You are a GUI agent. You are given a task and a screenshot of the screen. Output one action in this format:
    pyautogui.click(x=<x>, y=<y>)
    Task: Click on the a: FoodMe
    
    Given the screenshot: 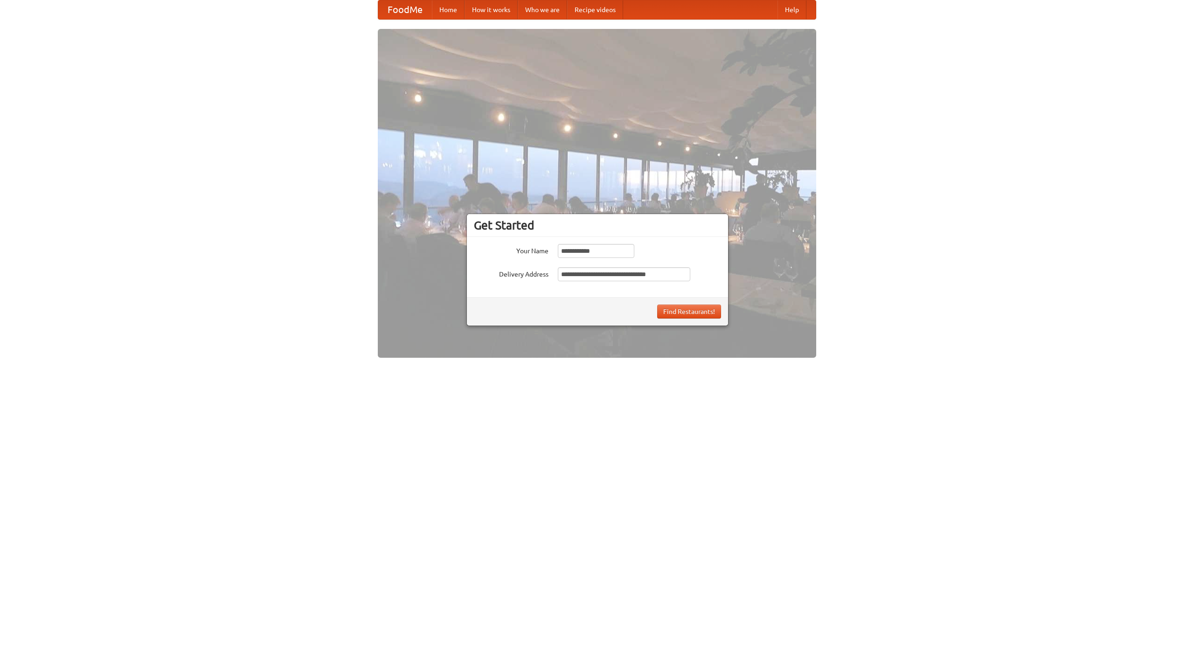 What is the action you would take?
    pyautogui.click(x=405, y=10)
    